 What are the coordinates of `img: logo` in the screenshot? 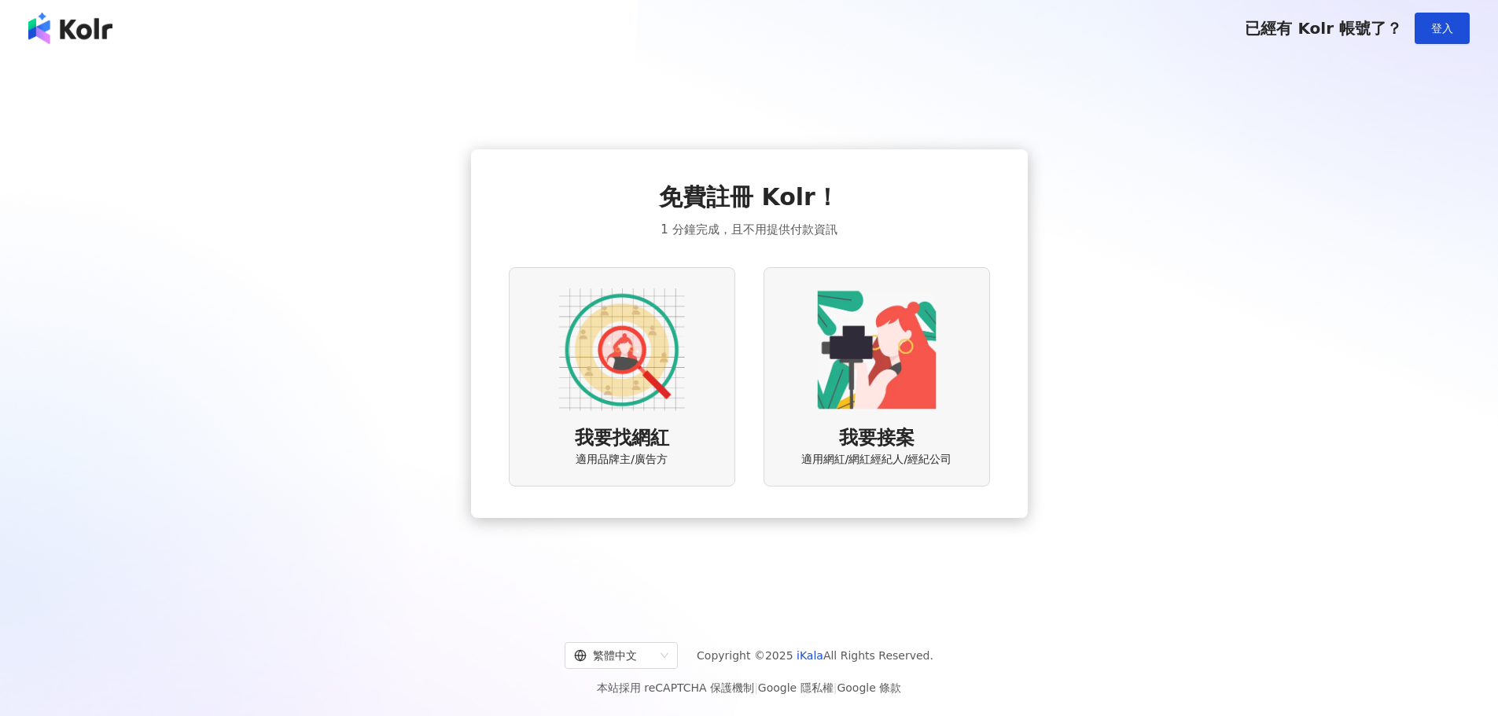 It's located at (70, 28).